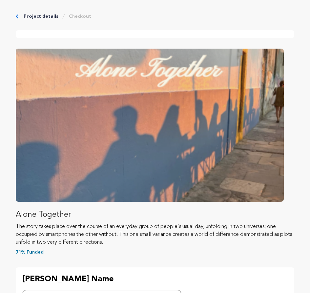 Image resolution: width=310 pixels, height=293 pixels. Describe the element at coordinates (155, 215) in the screenshot. I see `p: Alone Together` at that location.